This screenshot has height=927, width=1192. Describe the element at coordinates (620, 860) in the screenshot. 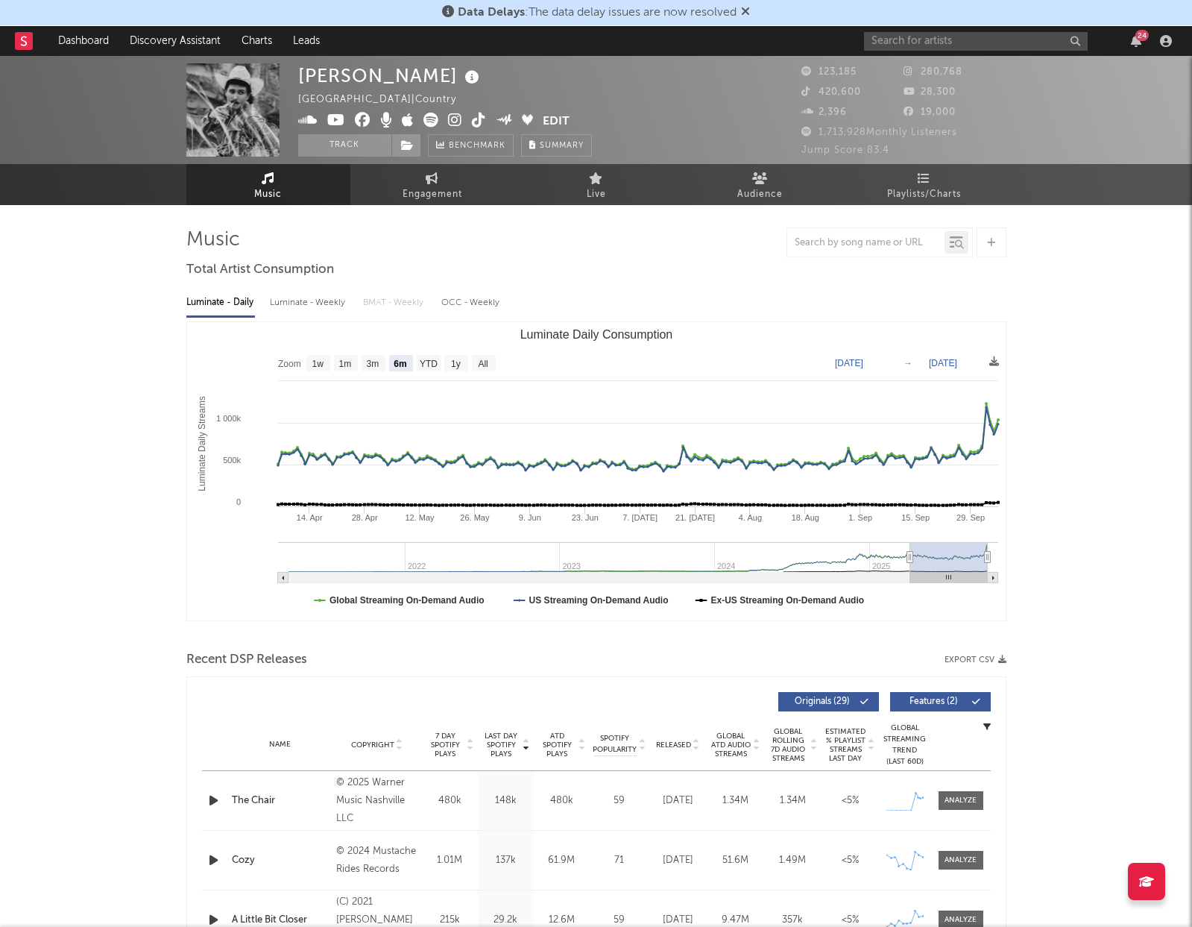

I see `div: 71` at that location.